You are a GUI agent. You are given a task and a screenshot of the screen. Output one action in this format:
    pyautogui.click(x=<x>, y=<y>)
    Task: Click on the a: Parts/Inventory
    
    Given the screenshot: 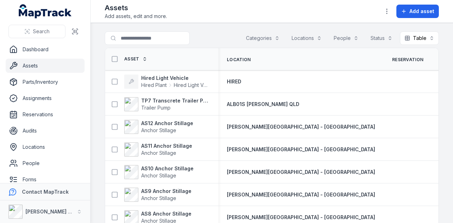 What is the action you would take?
    pyautogui.click(x=45, y=82)
    